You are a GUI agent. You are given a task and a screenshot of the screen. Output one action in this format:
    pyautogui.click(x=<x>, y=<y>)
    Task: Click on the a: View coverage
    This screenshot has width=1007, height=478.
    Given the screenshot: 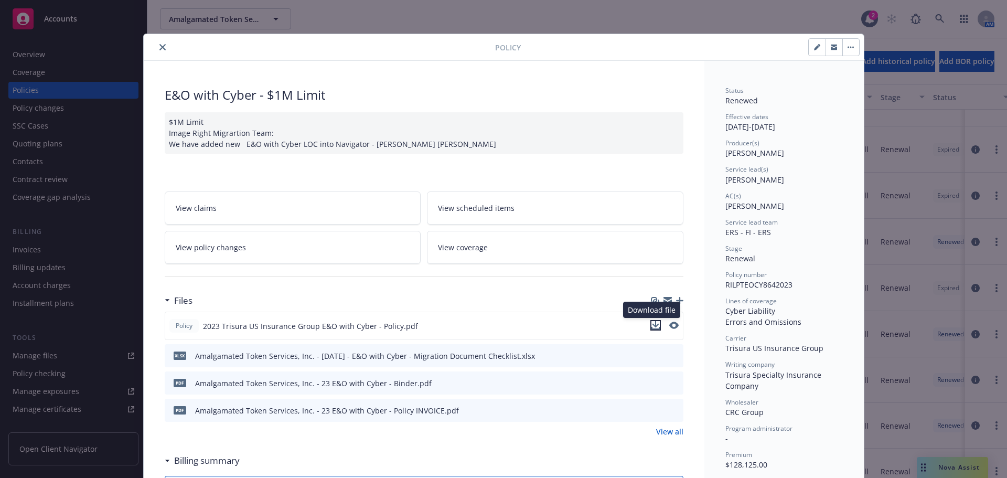 What is the action you would take?
    pyautogui.click(x=555, y=247)
    